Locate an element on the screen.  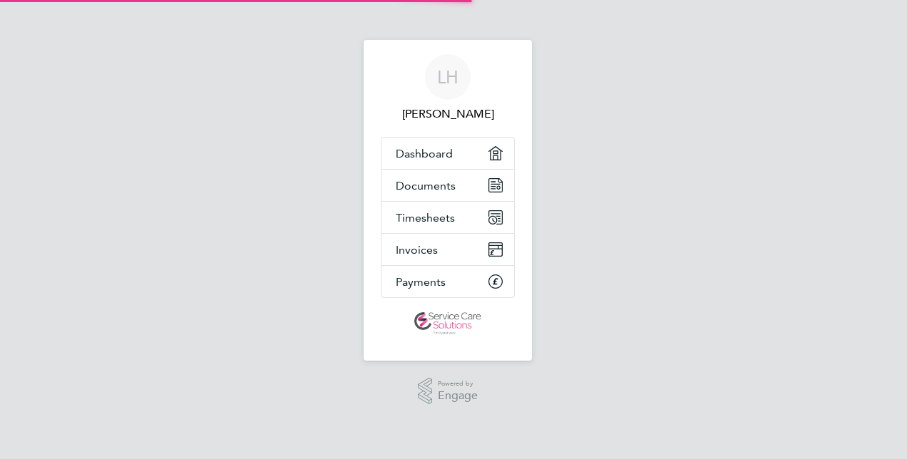
a: Timesheets is located at coordinates (448, 217).